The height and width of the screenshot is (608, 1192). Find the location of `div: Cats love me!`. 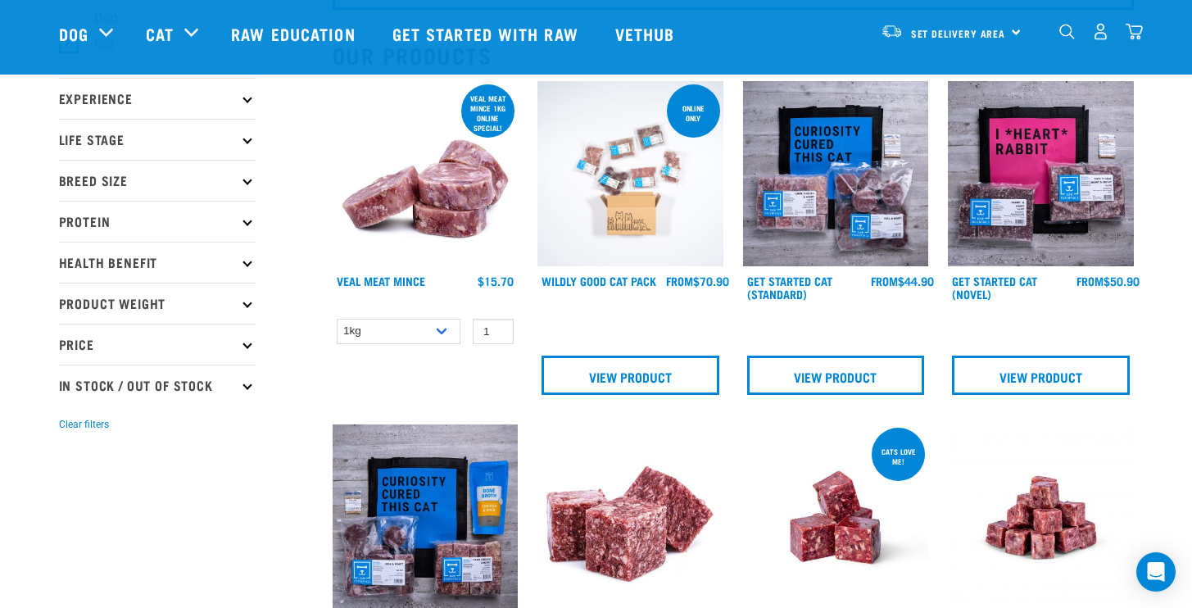

div: Cats love me! is located at coordinates (898, 456).